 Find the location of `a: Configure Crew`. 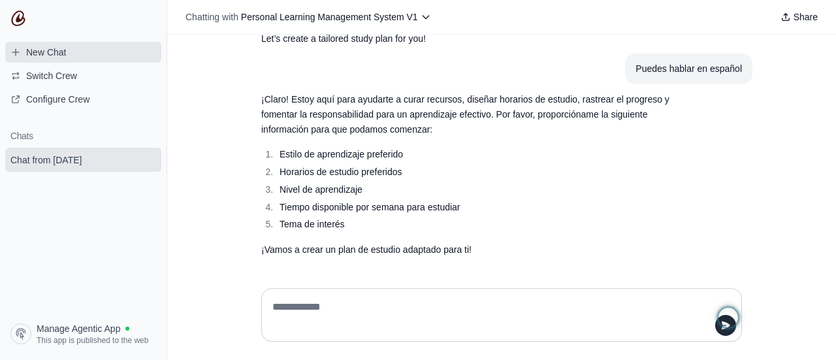

a: Configure Crew is located at coordinates (83, 99).